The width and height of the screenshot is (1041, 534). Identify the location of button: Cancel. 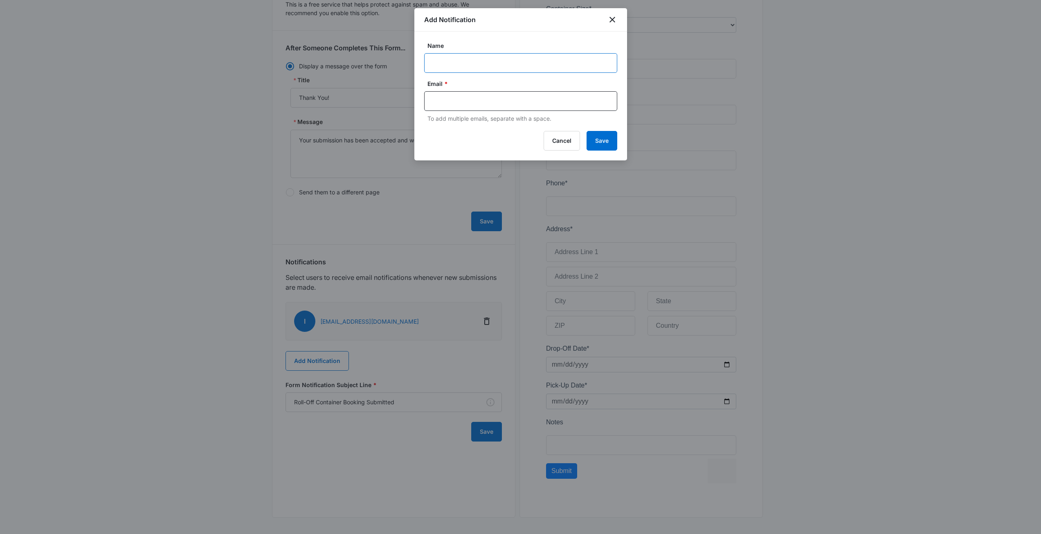
(562, 141).